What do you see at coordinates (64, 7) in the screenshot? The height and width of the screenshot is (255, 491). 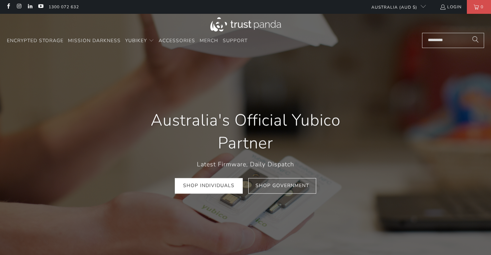 I see `a: 1300 072 632` at bounding box center [64, 7].